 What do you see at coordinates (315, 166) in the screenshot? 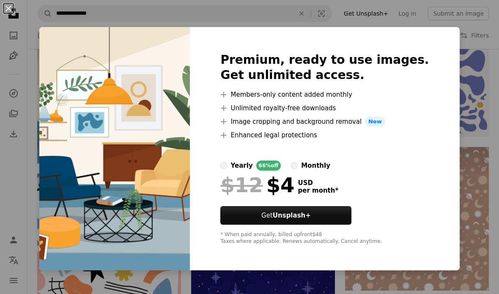
I see `div: monthly` at bounding box center [315, 166].